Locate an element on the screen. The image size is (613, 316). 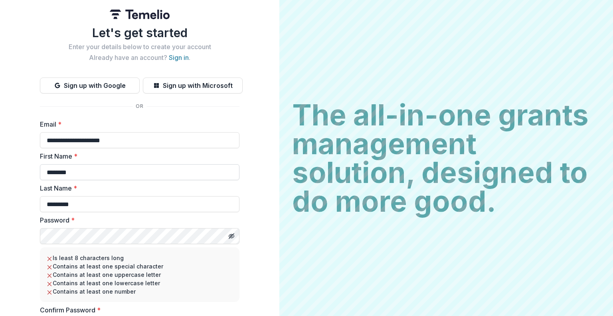
label: Confirm Password is located at coordinates (137, 310).